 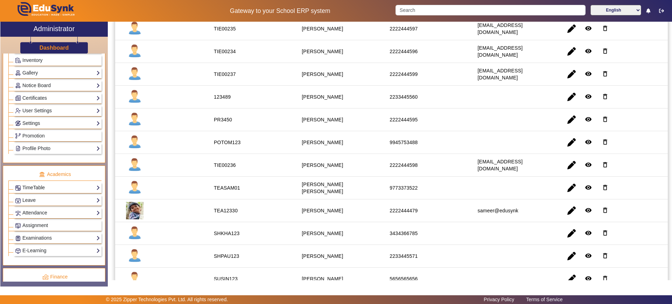 What do you see at coordinates (403, 51) in the screenshot?
I see `div: 2222444596` at bounding box center [403, 51].